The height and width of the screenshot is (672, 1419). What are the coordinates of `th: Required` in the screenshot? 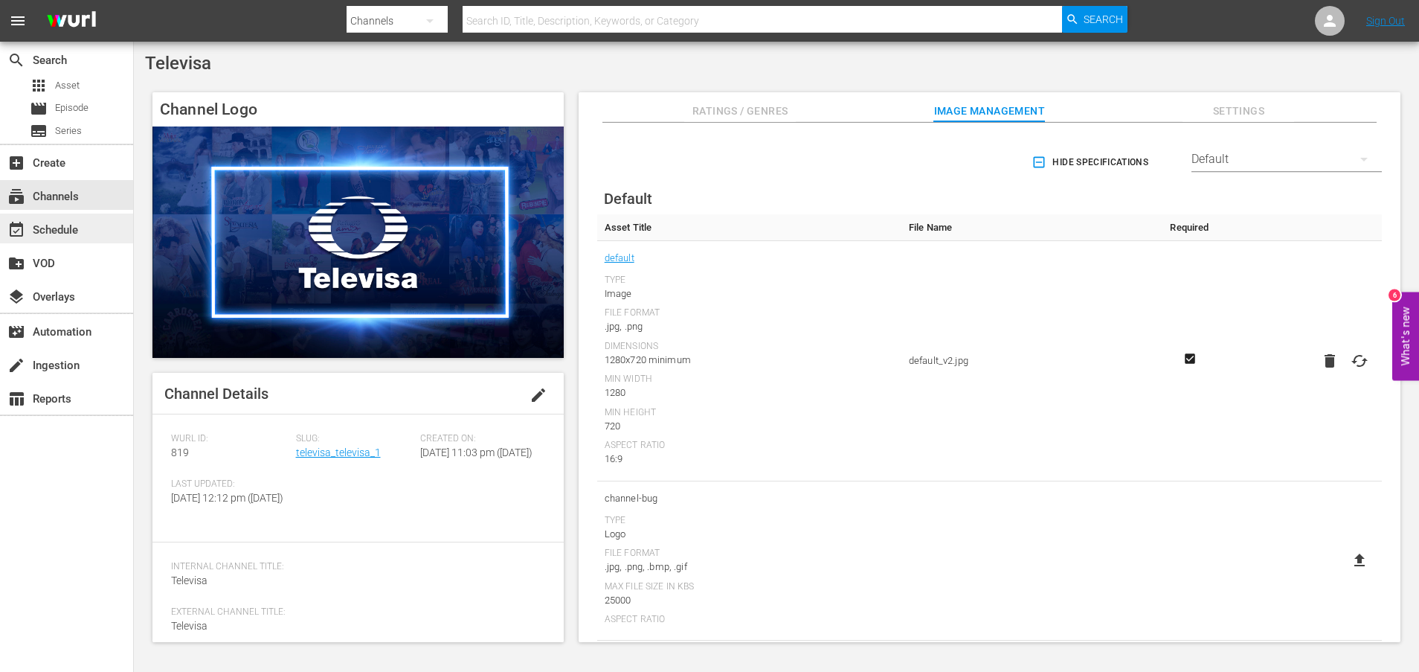 It's located at (1189, 228).